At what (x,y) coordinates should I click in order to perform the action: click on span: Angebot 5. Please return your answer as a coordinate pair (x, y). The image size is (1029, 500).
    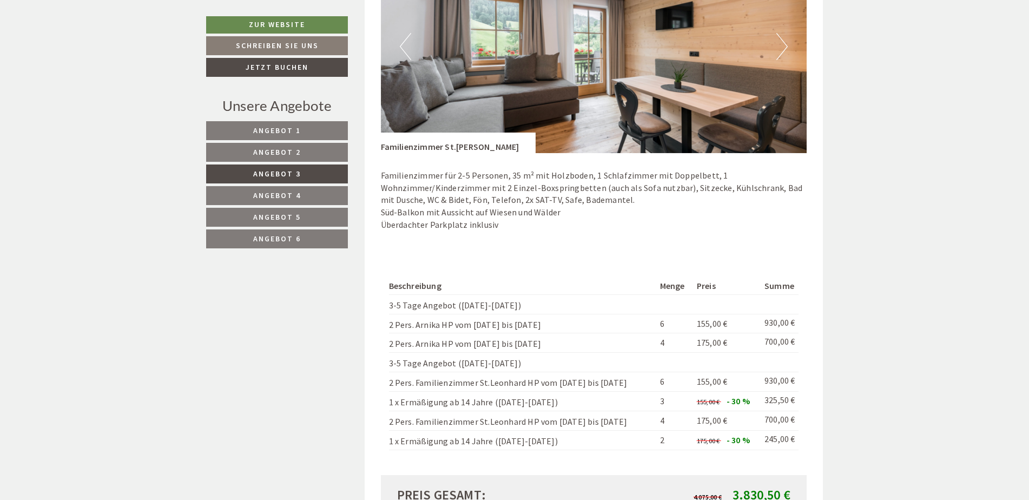
    Looking at the image, I should click on (277, 217).